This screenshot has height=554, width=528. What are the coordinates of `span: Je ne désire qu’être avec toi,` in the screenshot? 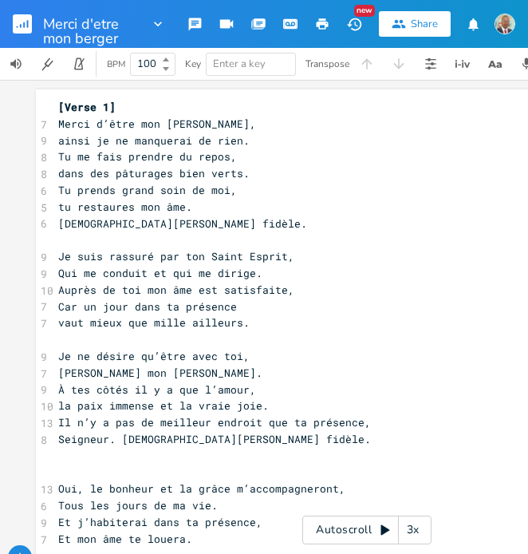 It's located at (154, 356).